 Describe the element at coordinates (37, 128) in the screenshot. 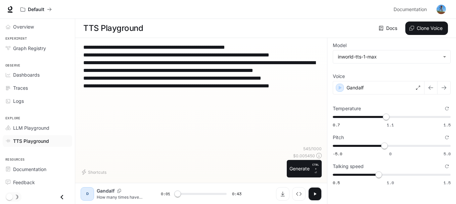

I see `a: LLM Playground` at that location.